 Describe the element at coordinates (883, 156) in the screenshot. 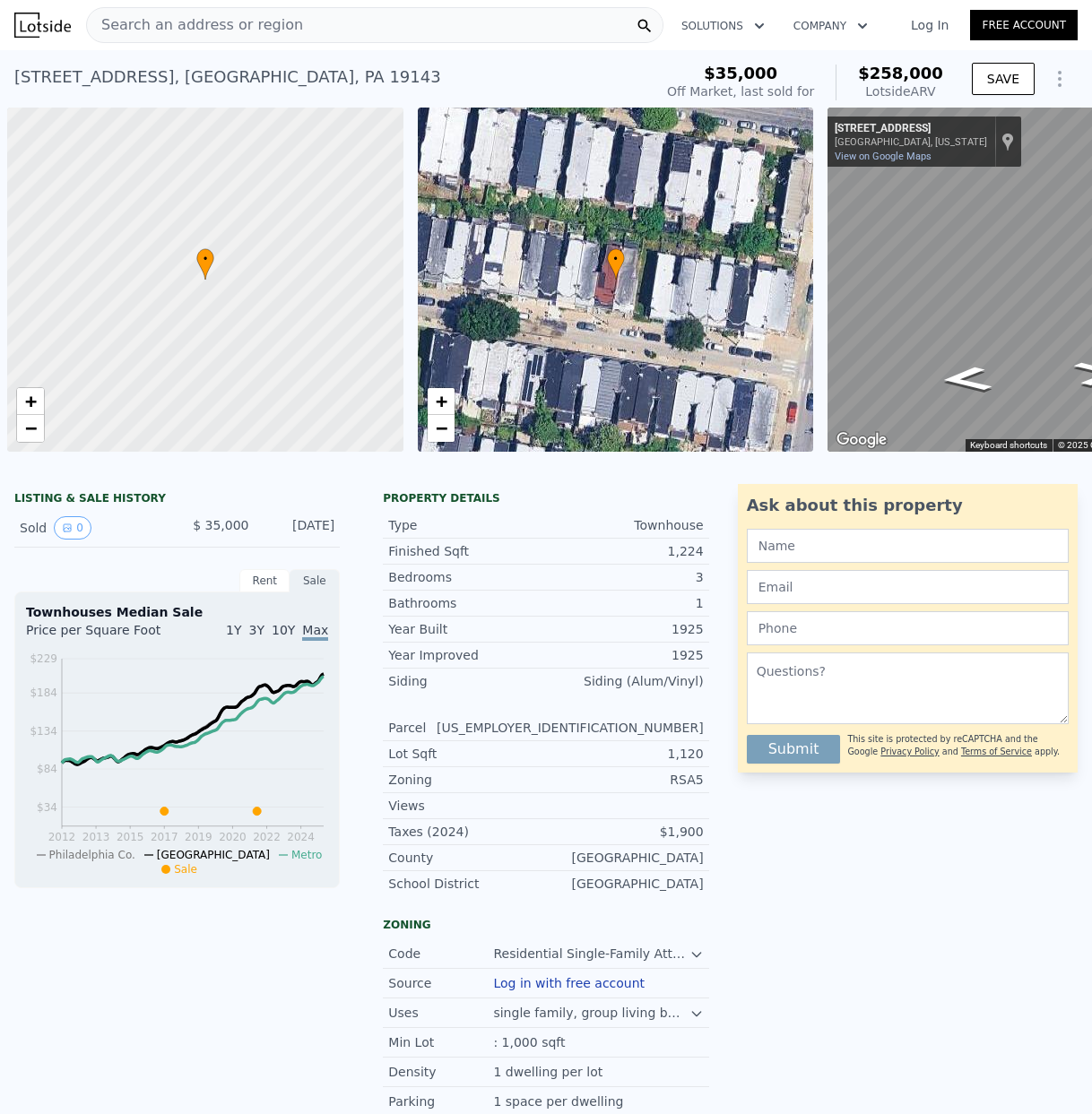

I see `a: View on Google Maps` at that location.